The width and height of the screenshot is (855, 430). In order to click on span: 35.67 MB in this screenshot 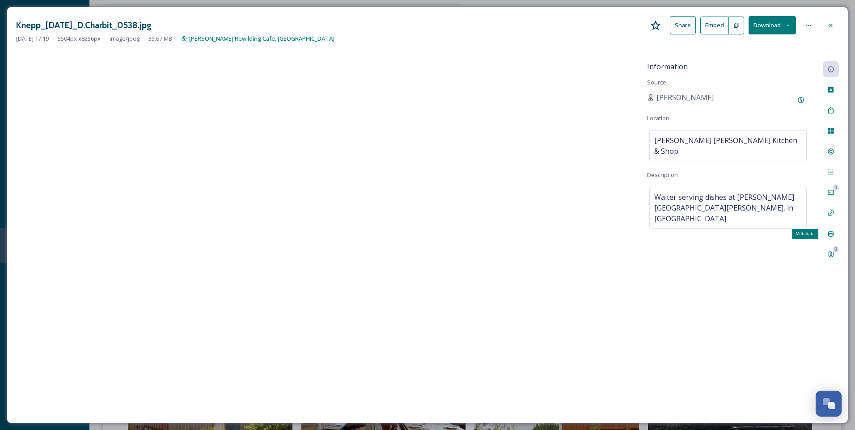, I will do `click(160, 38)`.